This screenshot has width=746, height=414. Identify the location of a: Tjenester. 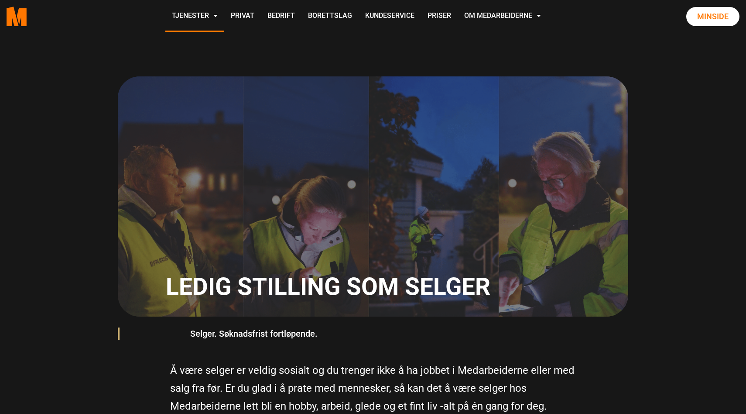
(195, 16).